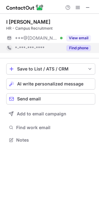 The height and width of the screenshot is (199, 99). Describe the element at coordinates (51, 99) in the screenshot. I see `button: Send email` at that location.